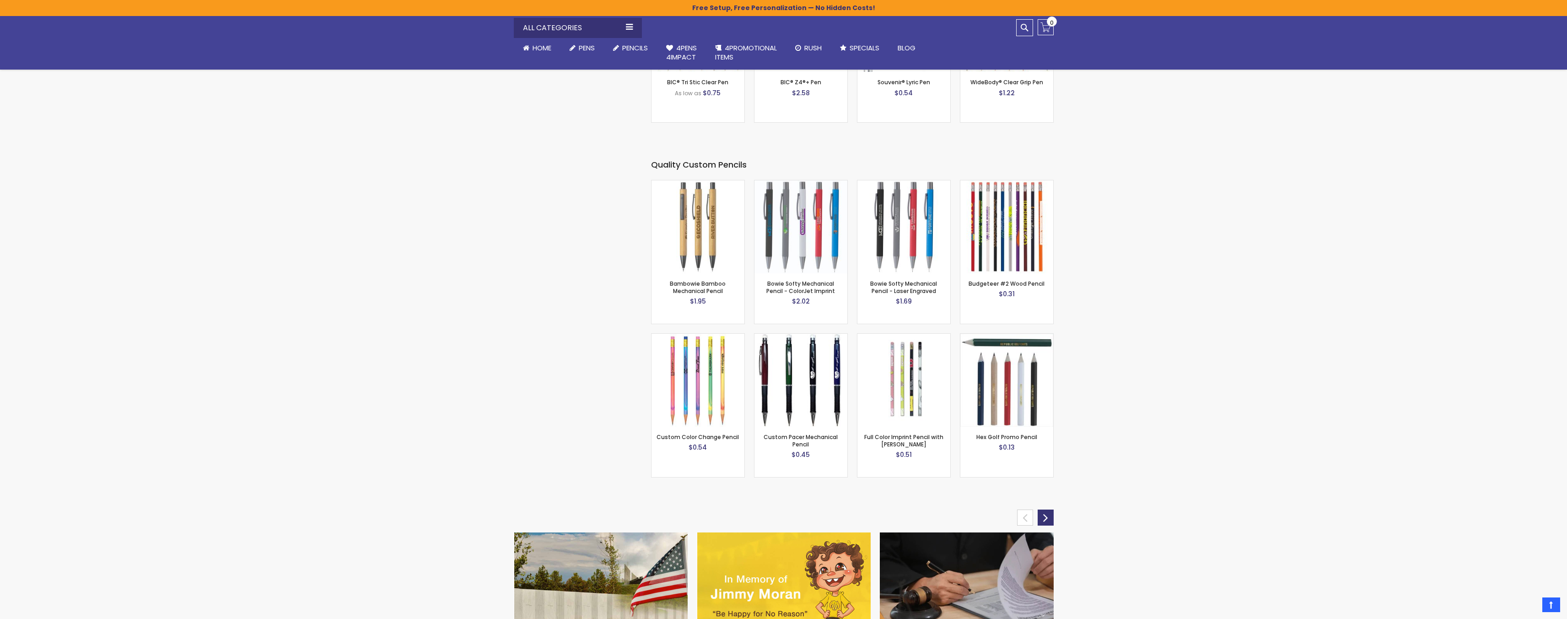 This screenshot has height=619, width=1567. What do you see at coordinates (746, 52) in the screenshot?
I see `span: 4PROMOTIONAL ITEMS` at bounding box center [746, 52].